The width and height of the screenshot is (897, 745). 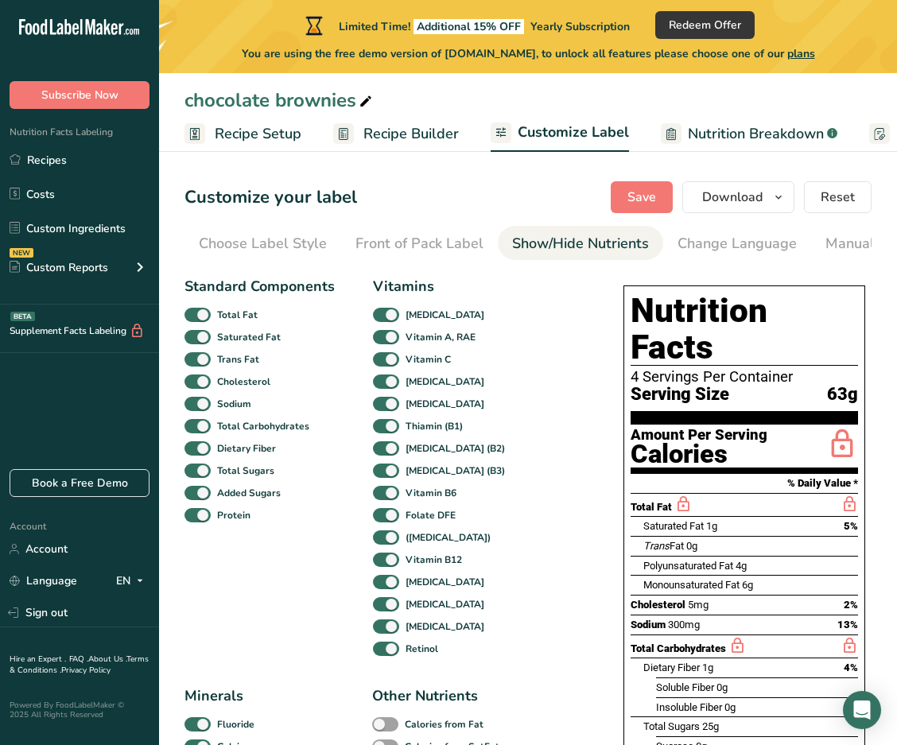 What do you see at coordinates (246, 471) in the screenshot?
I see `b: Total Sugars` at bounding box center [246, 471].